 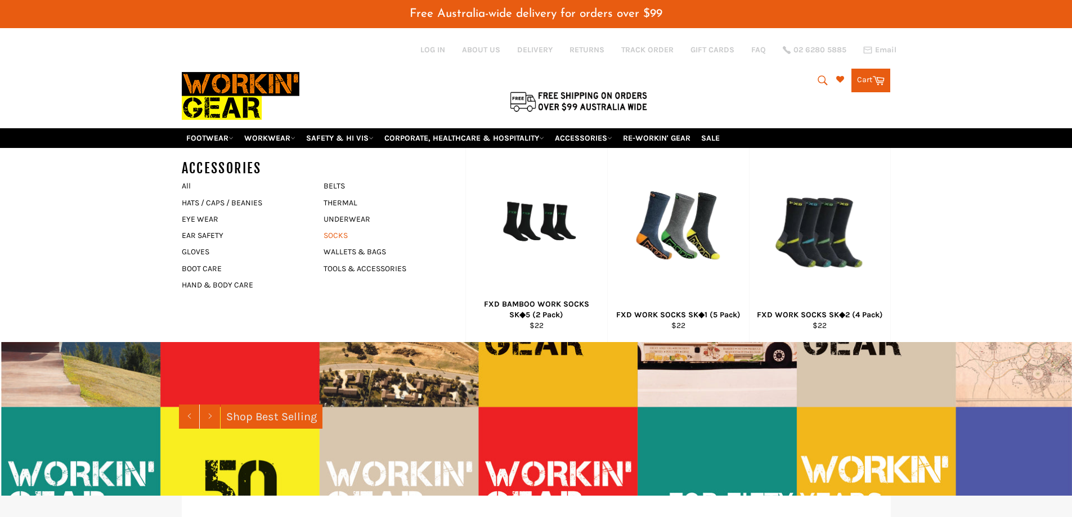 I want to click on a: GLOVES, so click(x=244, y=251).